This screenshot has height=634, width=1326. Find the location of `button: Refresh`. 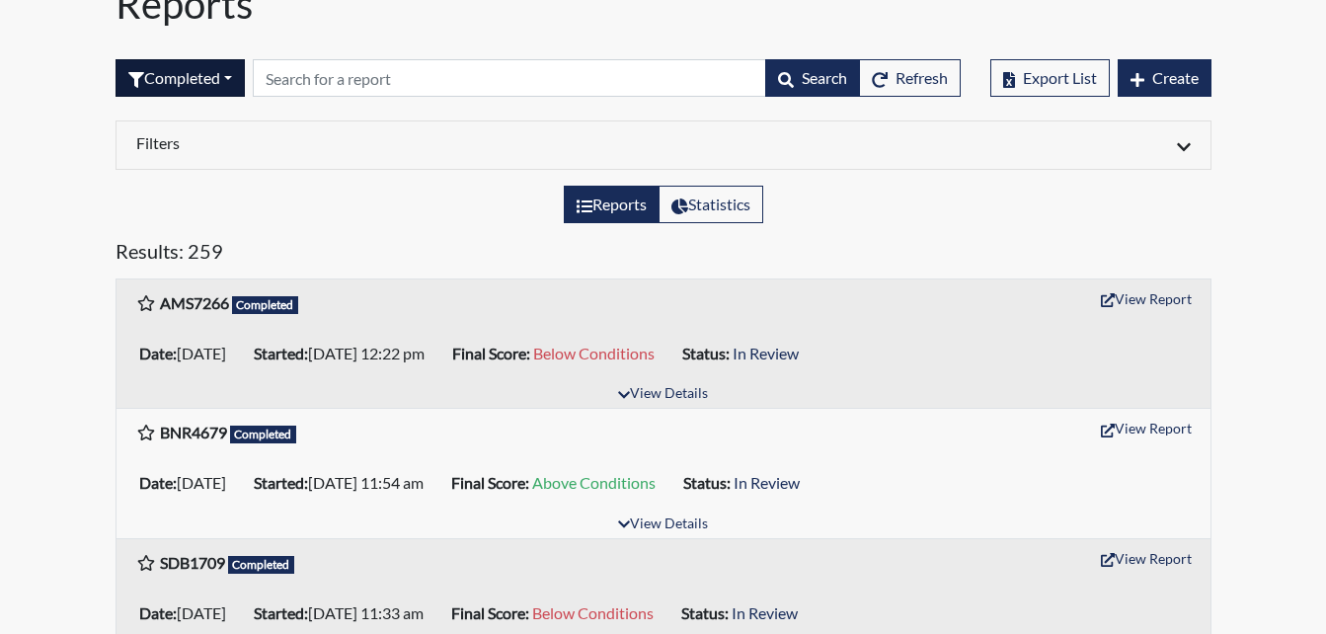

button: Refresh is located at coordinates (909, 78).